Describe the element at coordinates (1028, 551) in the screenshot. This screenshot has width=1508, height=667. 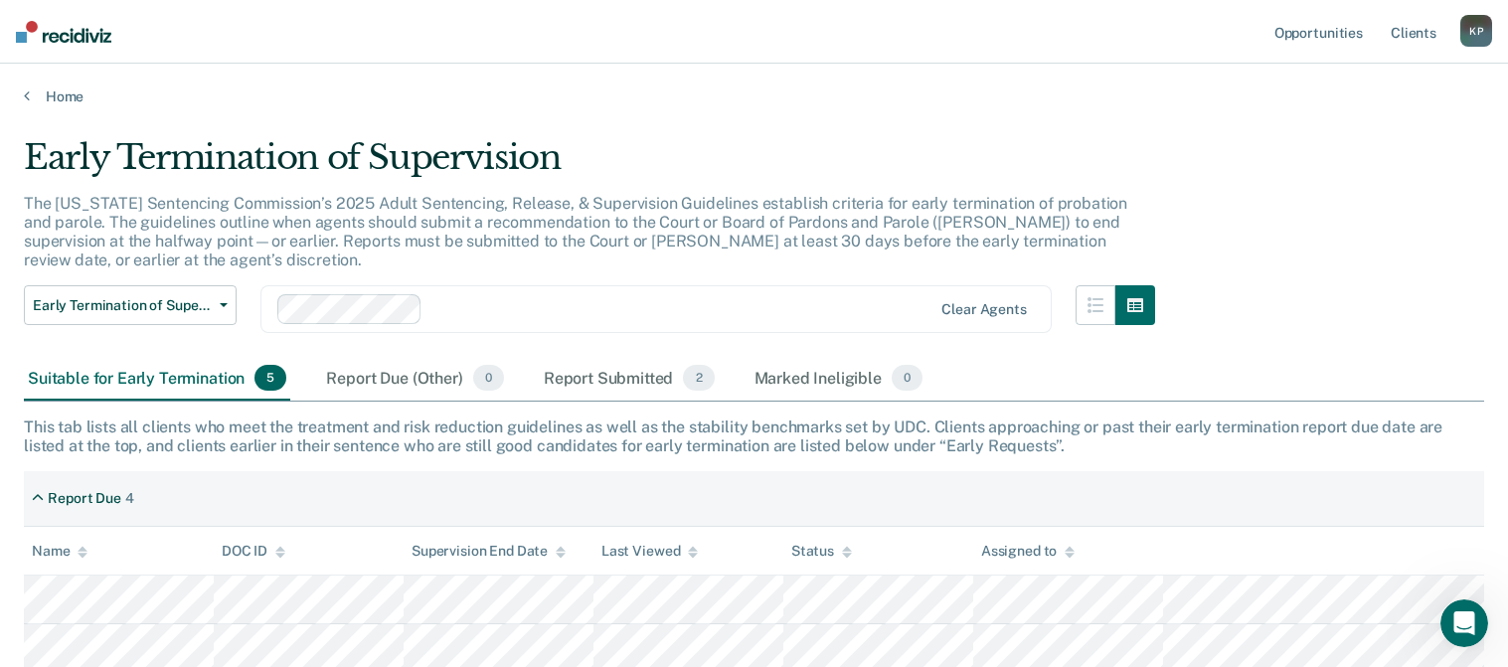
I see `div: Assigned to` at that location.